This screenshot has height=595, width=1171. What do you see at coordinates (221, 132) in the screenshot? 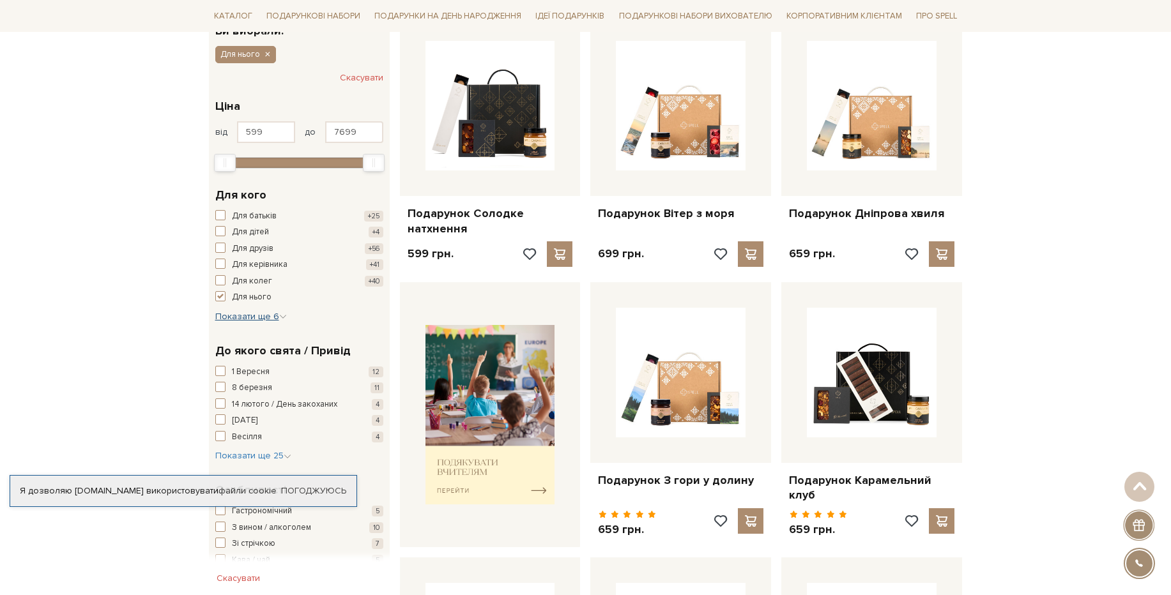
I see `span: від` at bounding box center [221, 132].